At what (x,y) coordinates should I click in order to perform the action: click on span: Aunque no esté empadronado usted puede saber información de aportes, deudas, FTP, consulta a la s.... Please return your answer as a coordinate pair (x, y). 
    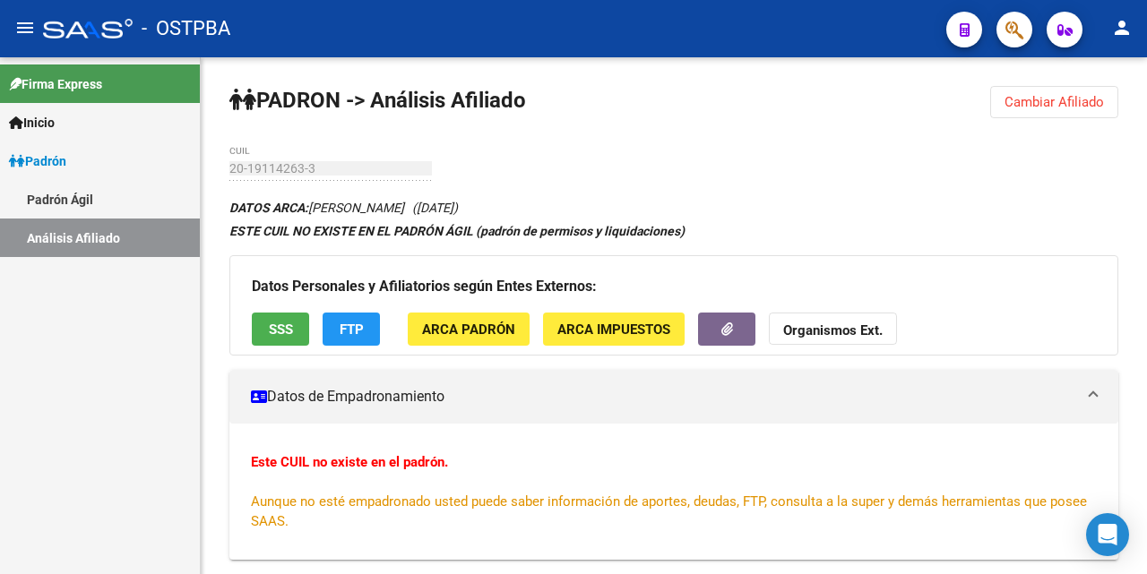
    Looking at the image, I should click on (668, 512).